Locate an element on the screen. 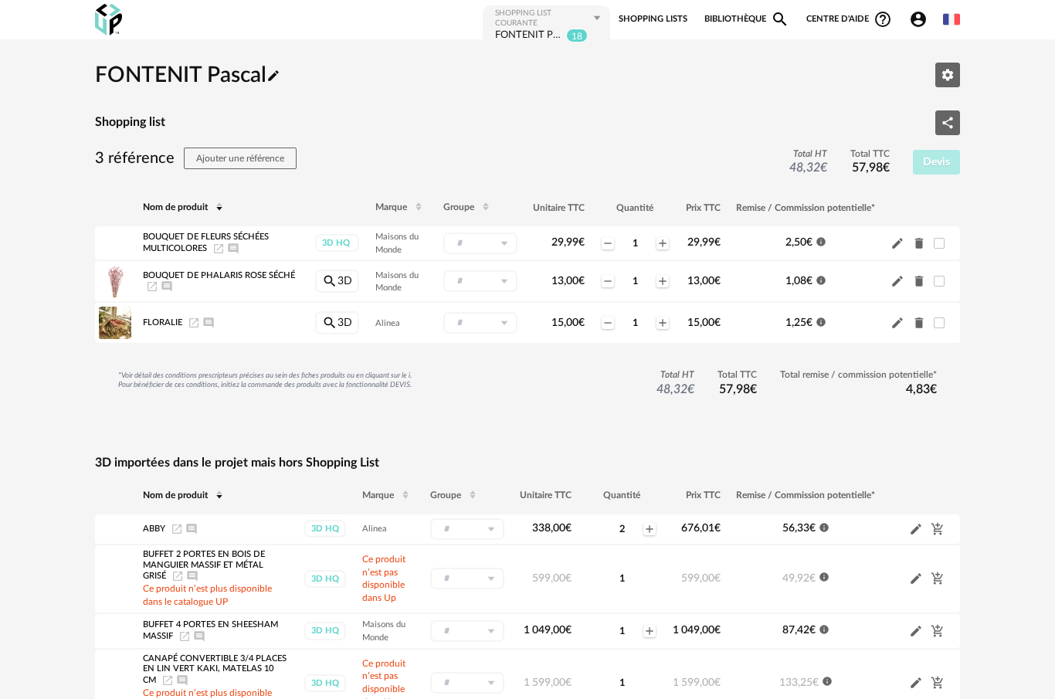 The height and width of the screenshot is (699, 1055). span: Total TTC is located at coordinates (737, 375).